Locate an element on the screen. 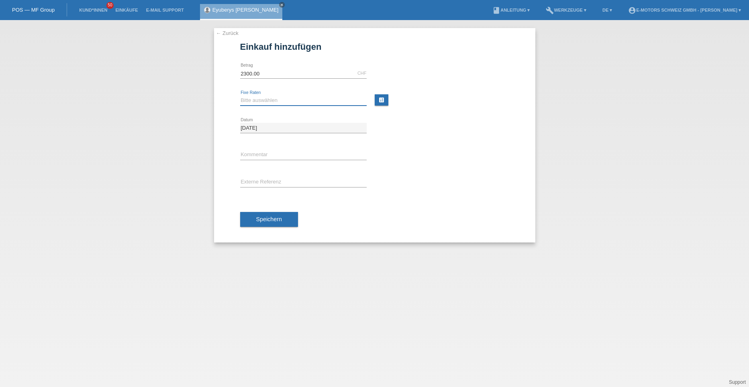 The width and height of the screenshot is (749, 387). a: close is located at coordinates (282, 5).